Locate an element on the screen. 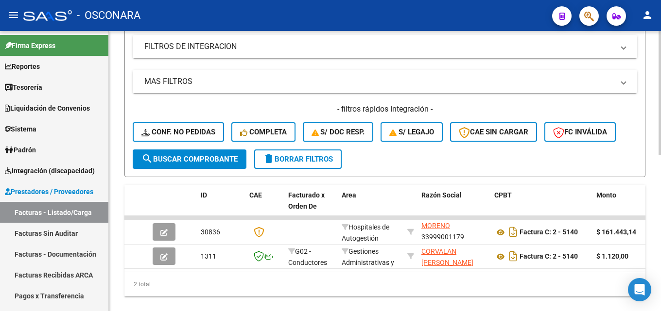  span: Area is located at coordinates (349, 195).